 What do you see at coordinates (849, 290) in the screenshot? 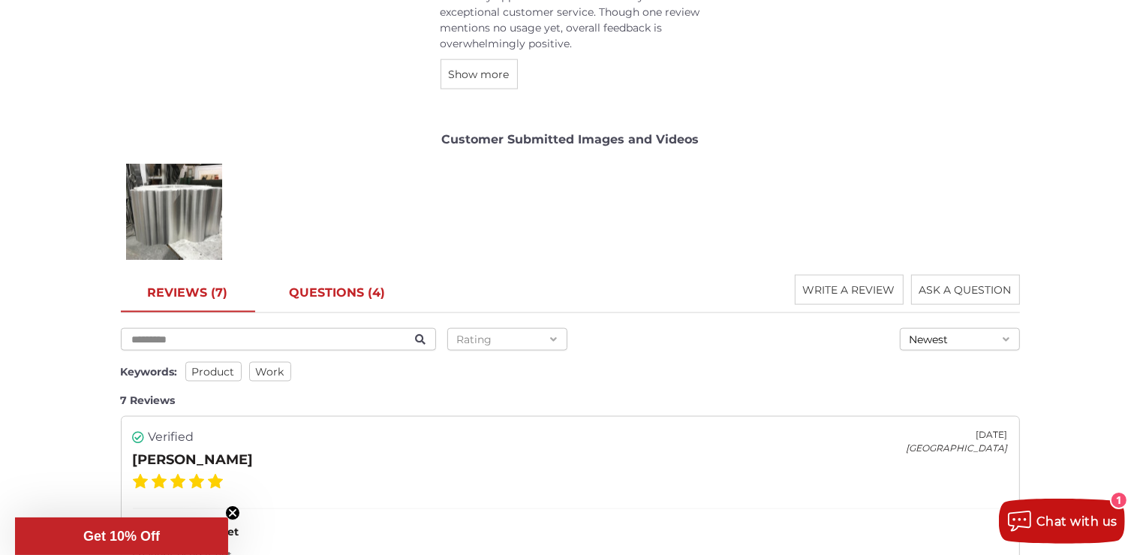
I see `span: WRITE A REVIEW` at bounding box center [849, 290].